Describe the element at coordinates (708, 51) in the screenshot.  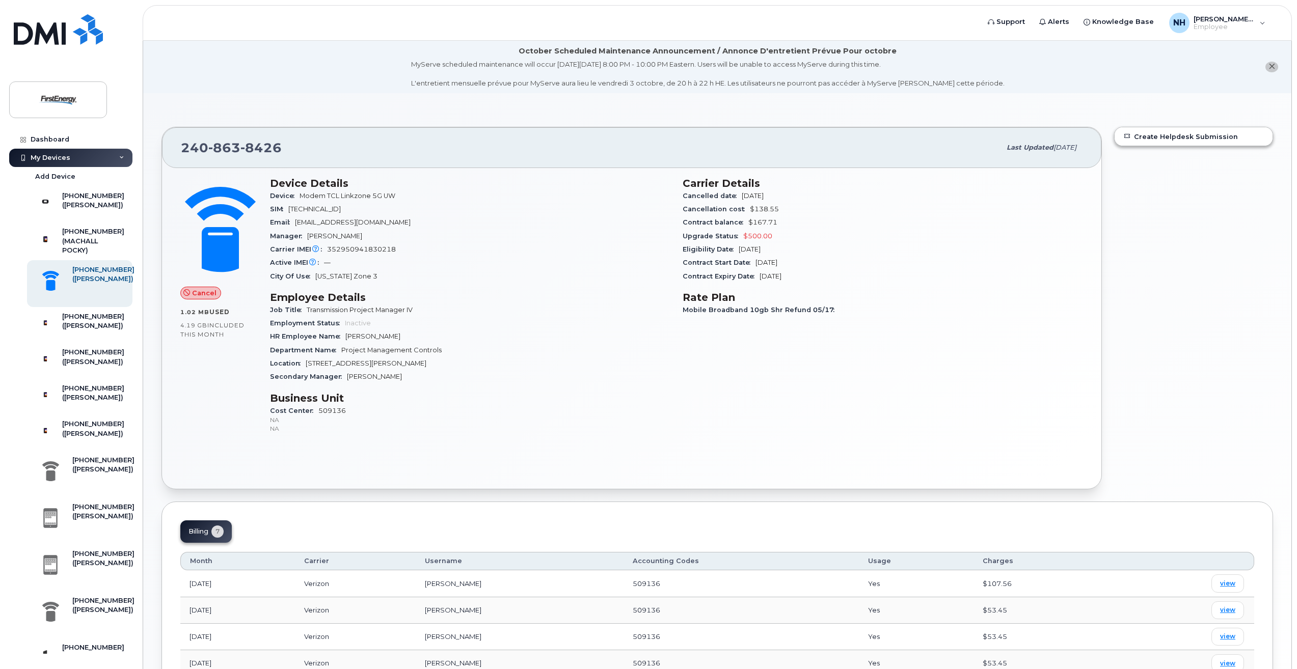
I see `div: October Scheduled Maintenance Announcement / Annonce D'entretient Prévue Pour octobre` at that location.